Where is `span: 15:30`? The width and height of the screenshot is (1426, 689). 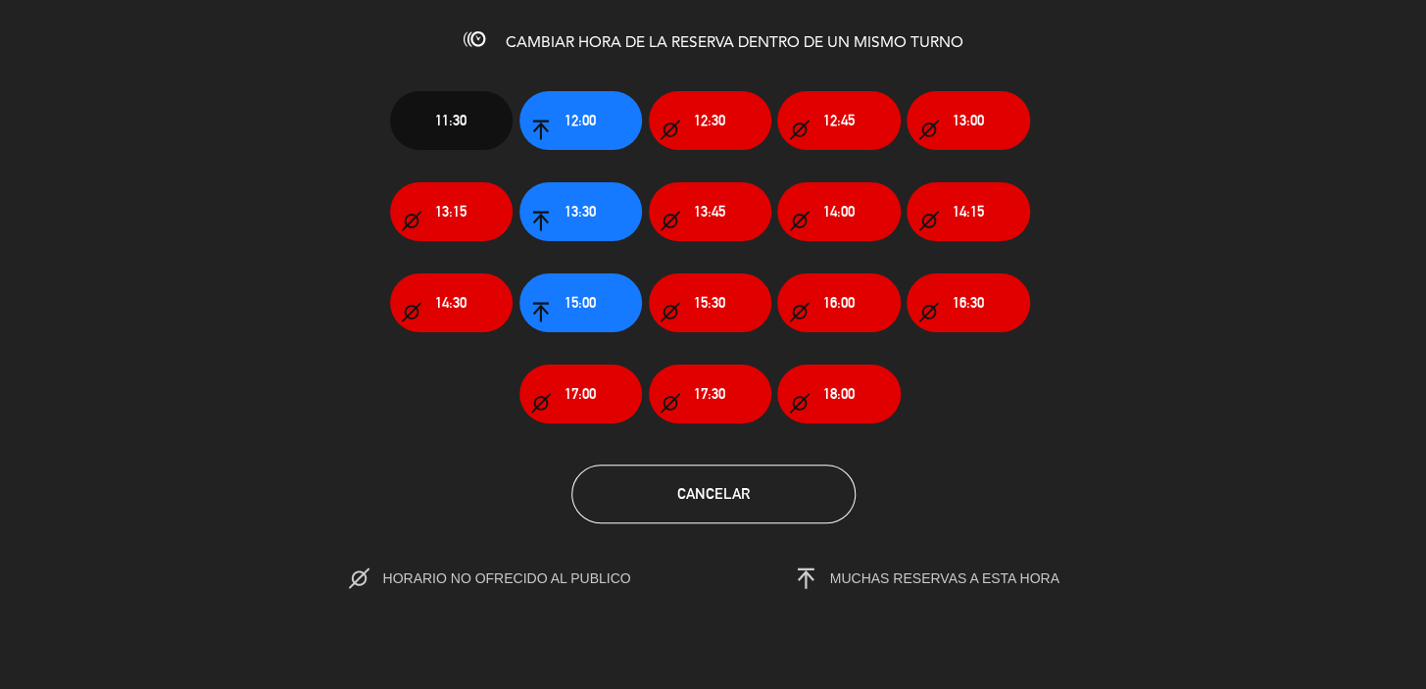 span: 15:30 is located at coordinates (710, 302).